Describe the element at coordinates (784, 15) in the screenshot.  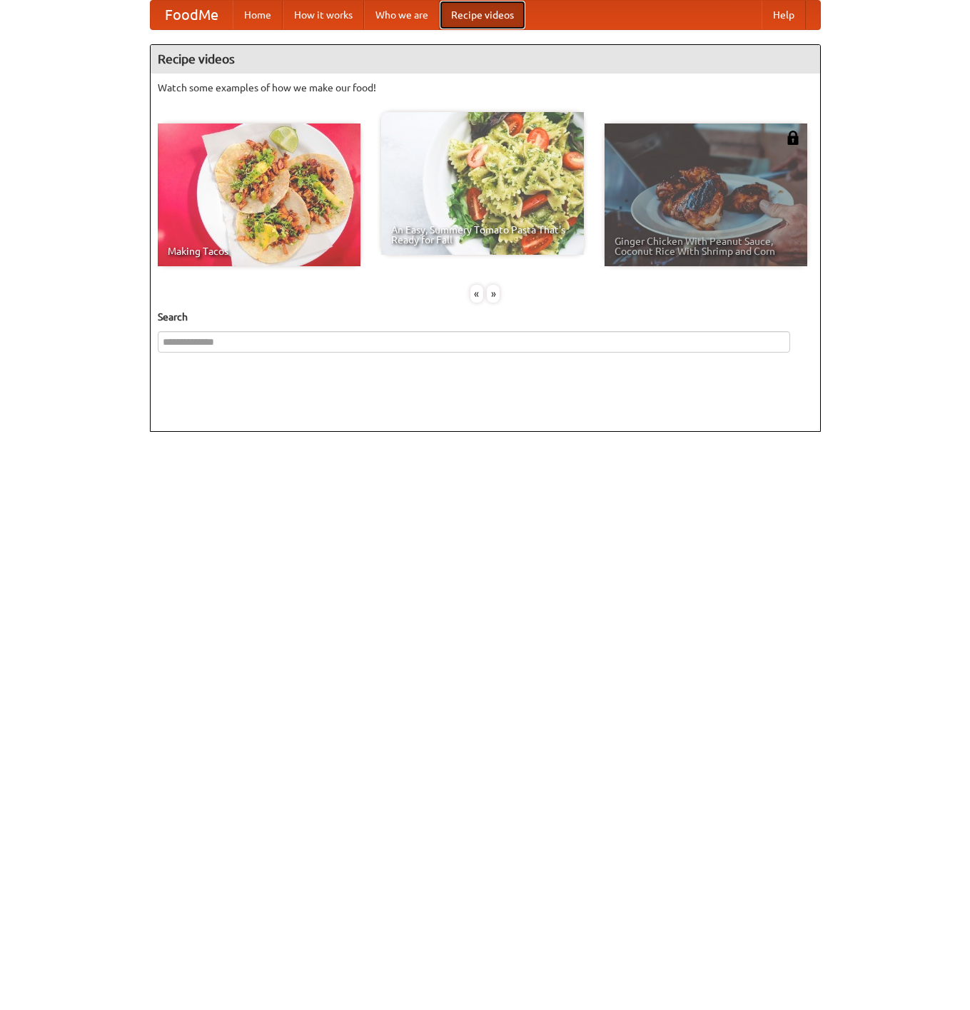
I see `a: Help` at that location.